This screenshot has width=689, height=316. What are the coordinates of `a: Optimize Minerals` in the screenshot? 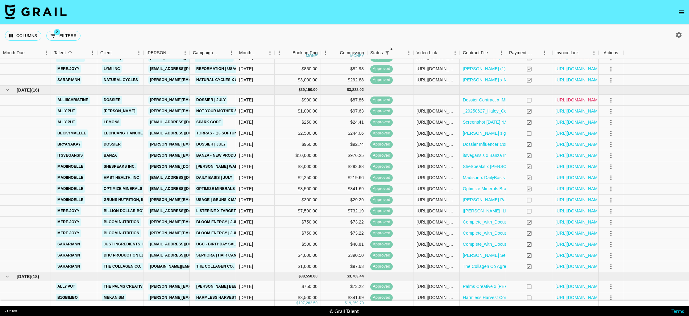 It's located at (123, 189).